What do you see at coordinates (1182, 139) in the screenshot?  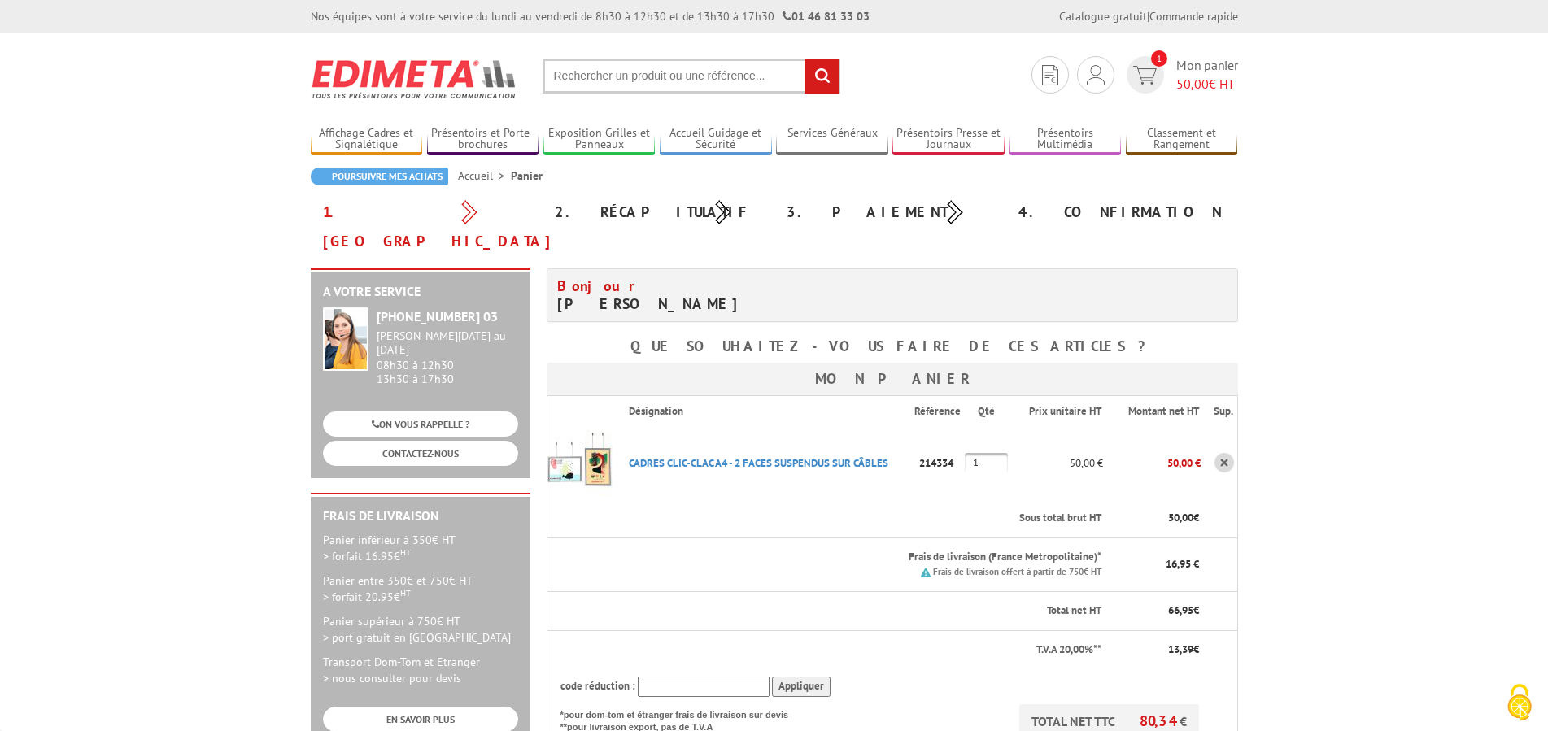 I see `a: Classement et Rangement` at bounding box center [1182, 139].